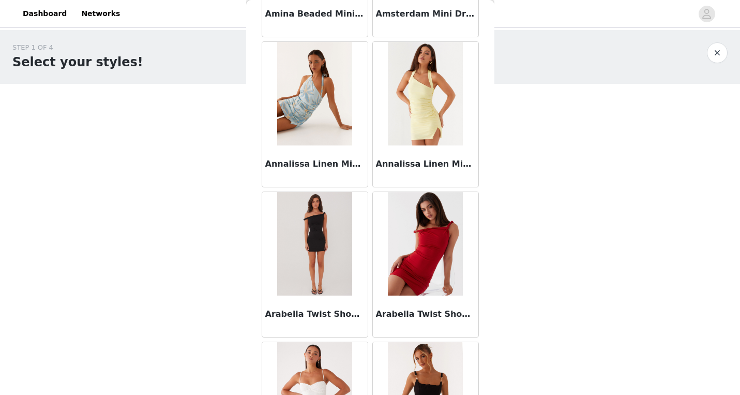 This screenshot has width=740, height=395. I want to click on h3: Arabella Twist Shoulder Mini Dress - Red, so click(426, 314).